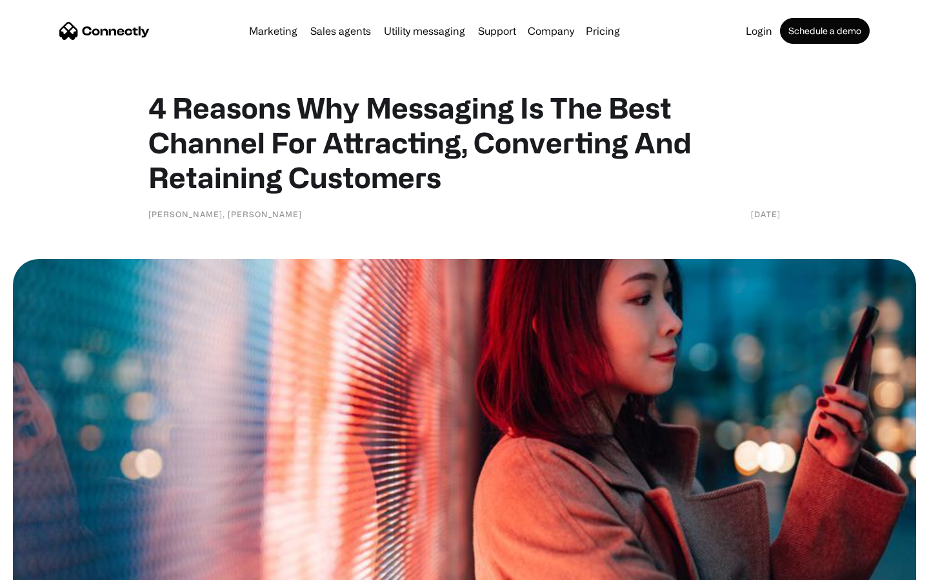 This screenshot has width=929, height=580. Describe the element at coordinates (602, 31) in the screenshot. I see `a: Pricing` at that location.